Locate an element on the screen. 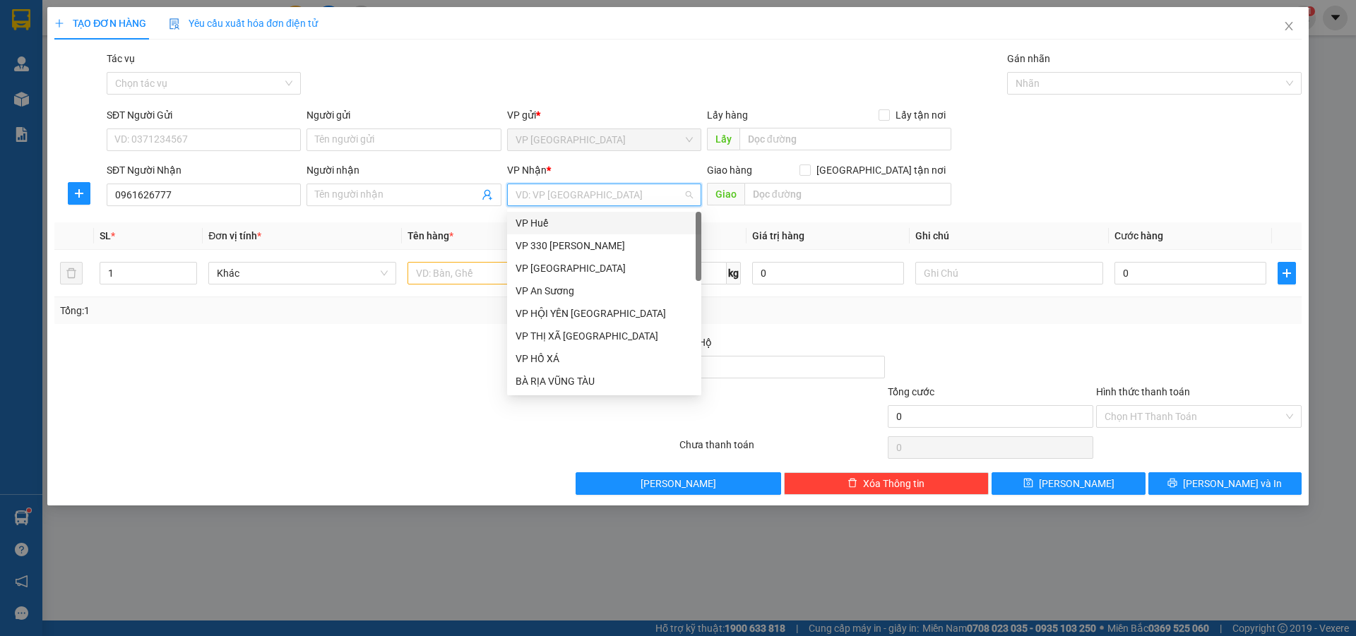 Image resolution: width=1356 pixels, height=636 pixels. button: delete is located at coordinates (71, 273).